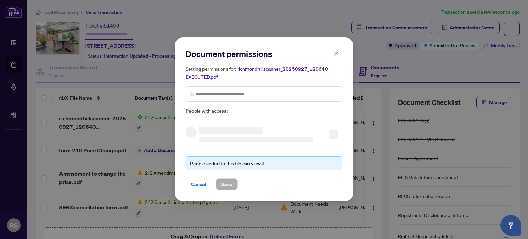 This screenshot has height=239, width=528. I want to click on img: search_icon, so click(192, 94).